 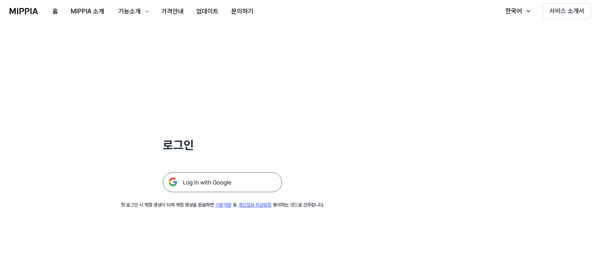 I want to click on button: 문의하기, so click(x=242, y=12).